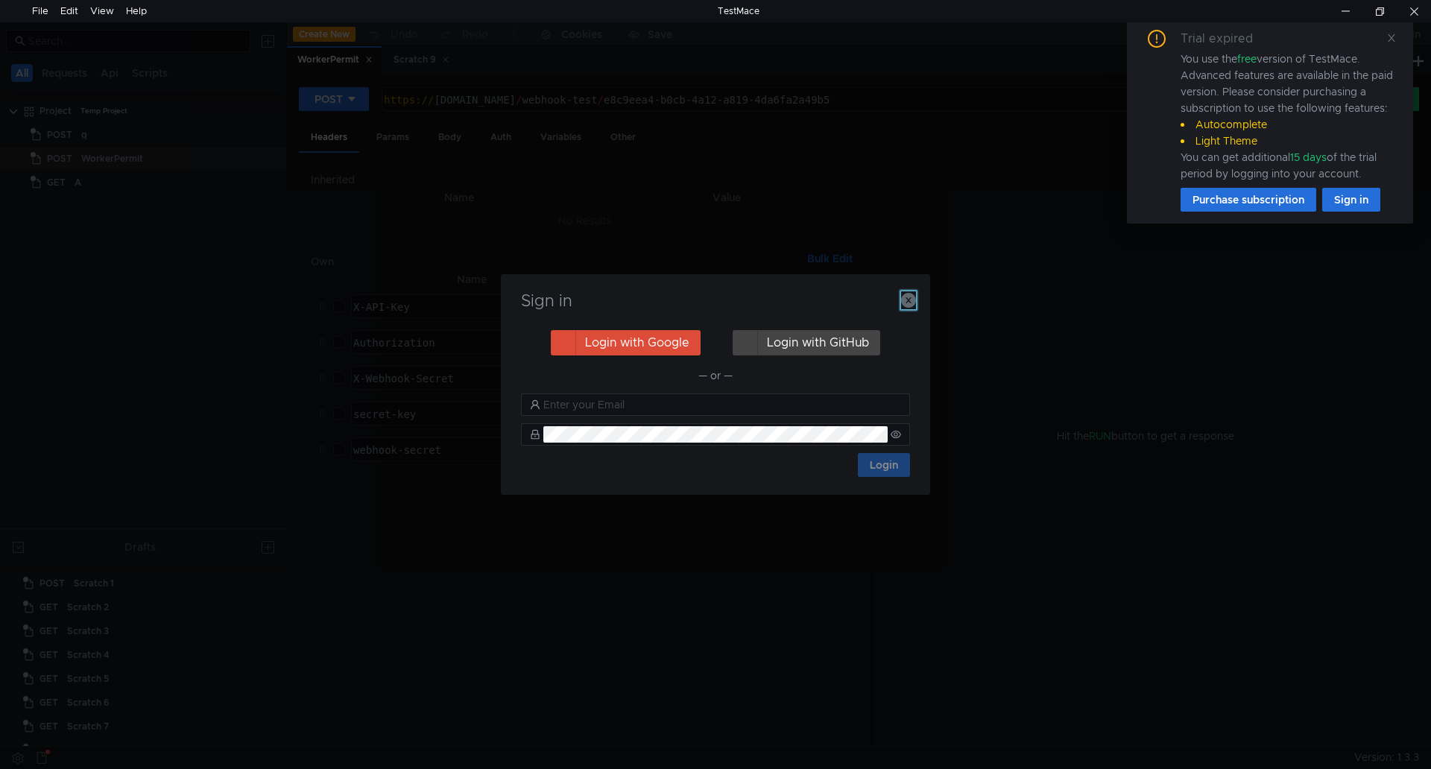  Describe the element at coordinates (807, 343) in the screenshot. I see `button: Login with GitHub` at that location.